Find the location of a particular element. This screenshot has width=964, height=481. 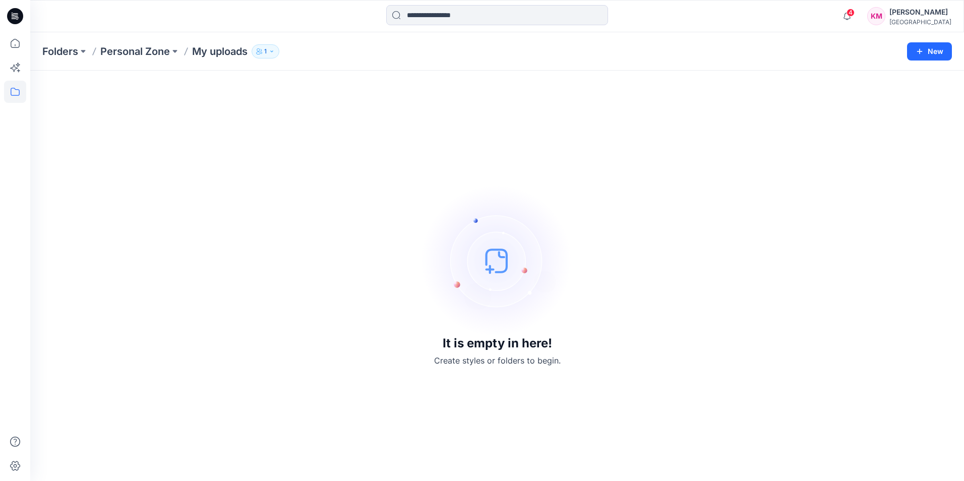

button: 1 is located at coordinates (265, 51).